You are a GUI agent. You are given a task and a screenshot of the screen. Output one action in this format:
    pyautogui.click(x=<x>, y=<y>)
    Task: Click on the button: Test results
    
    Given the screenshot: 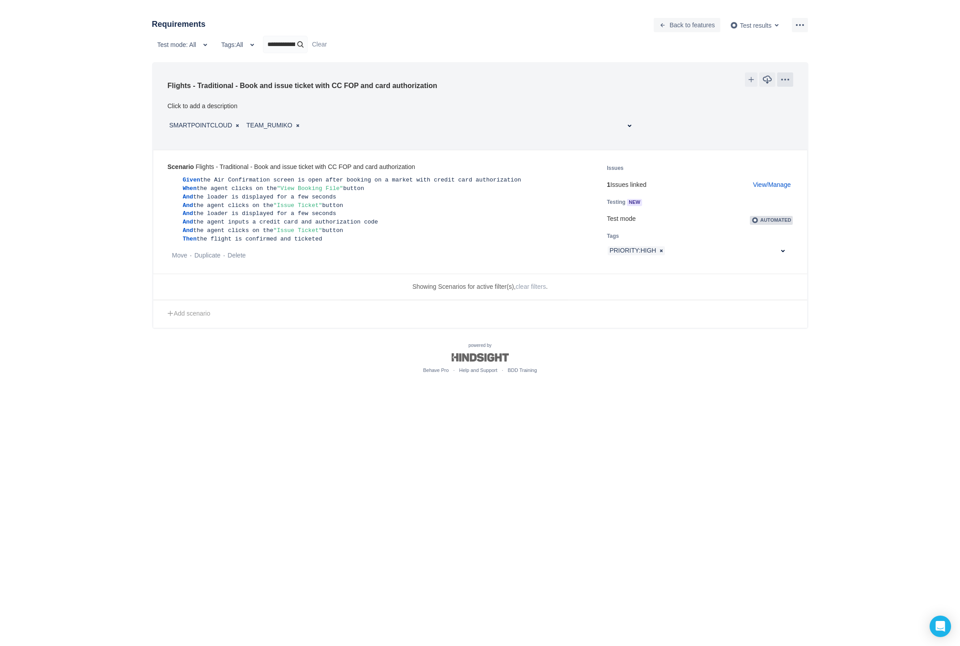 What is the action you would take?
    pyautogui.click(x=756, y=25)
    